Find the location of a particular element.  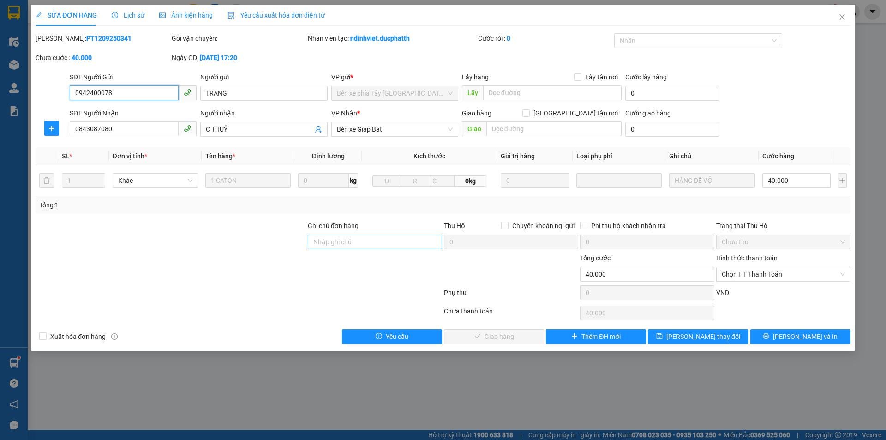

div: Người gửi is located at coordinates (263, 77).